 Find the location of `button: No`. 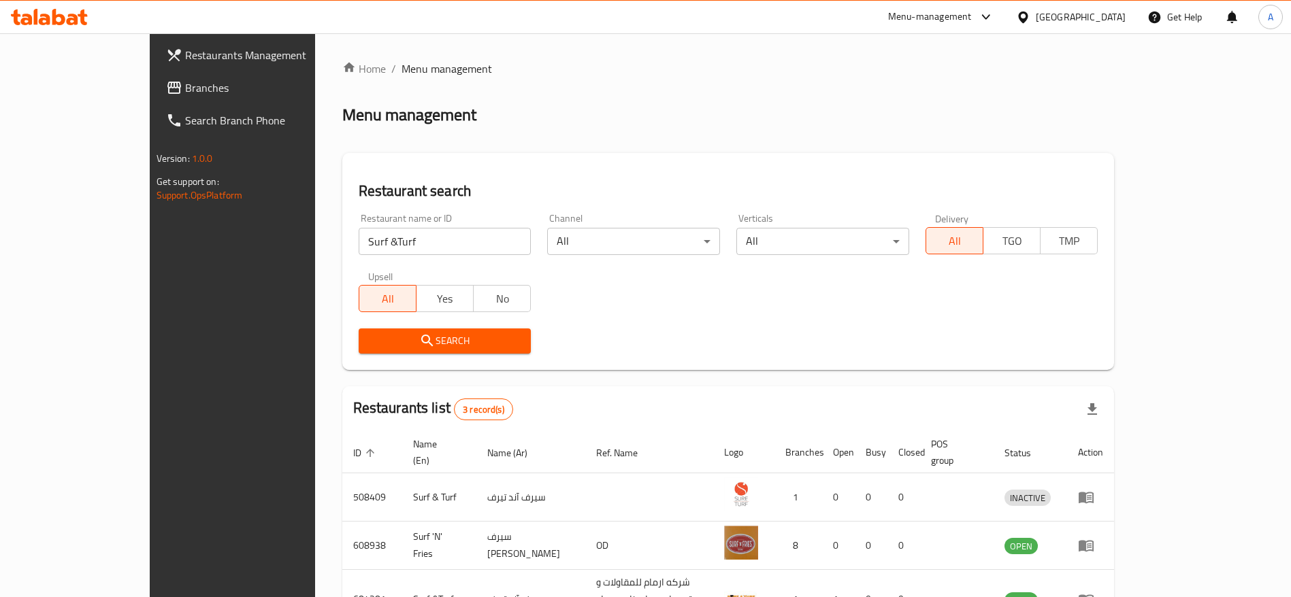

button: No is located at coordinates (502, 299).